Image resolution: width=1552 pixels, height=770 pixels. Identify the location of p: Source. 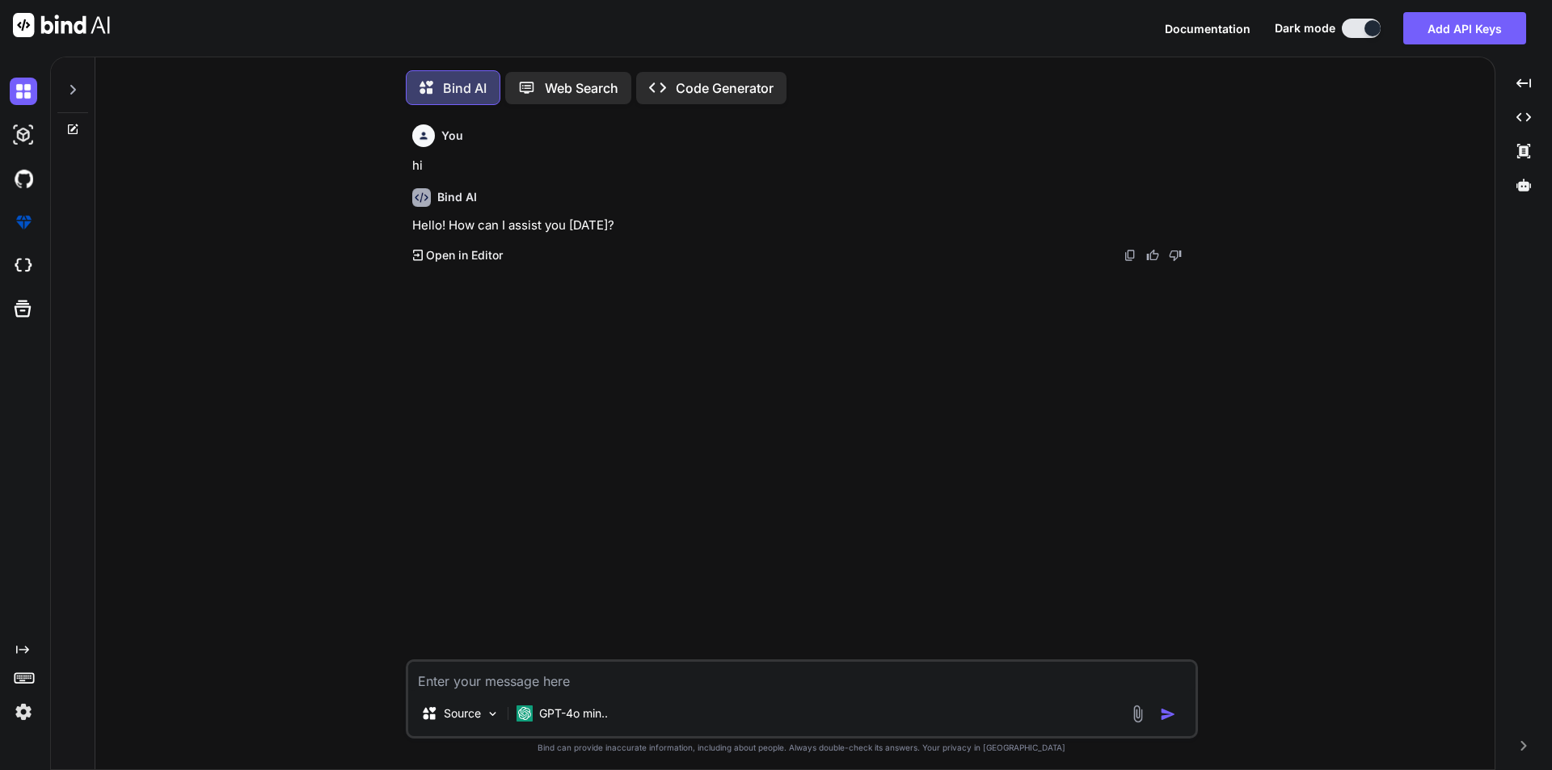
(462, 714).